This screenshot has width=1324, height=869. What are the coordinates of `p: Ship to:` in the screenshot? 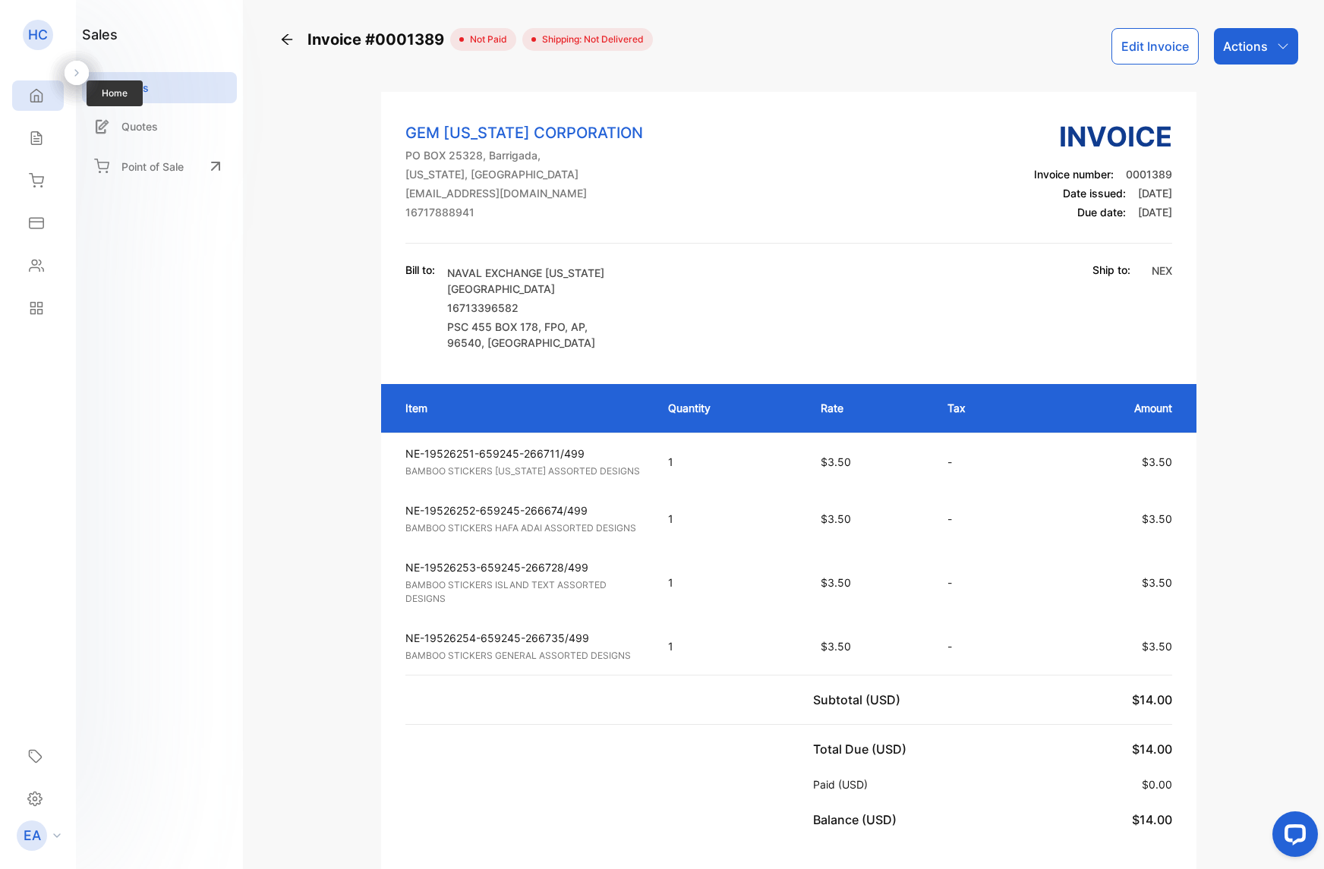 It's located at (1112, 270).